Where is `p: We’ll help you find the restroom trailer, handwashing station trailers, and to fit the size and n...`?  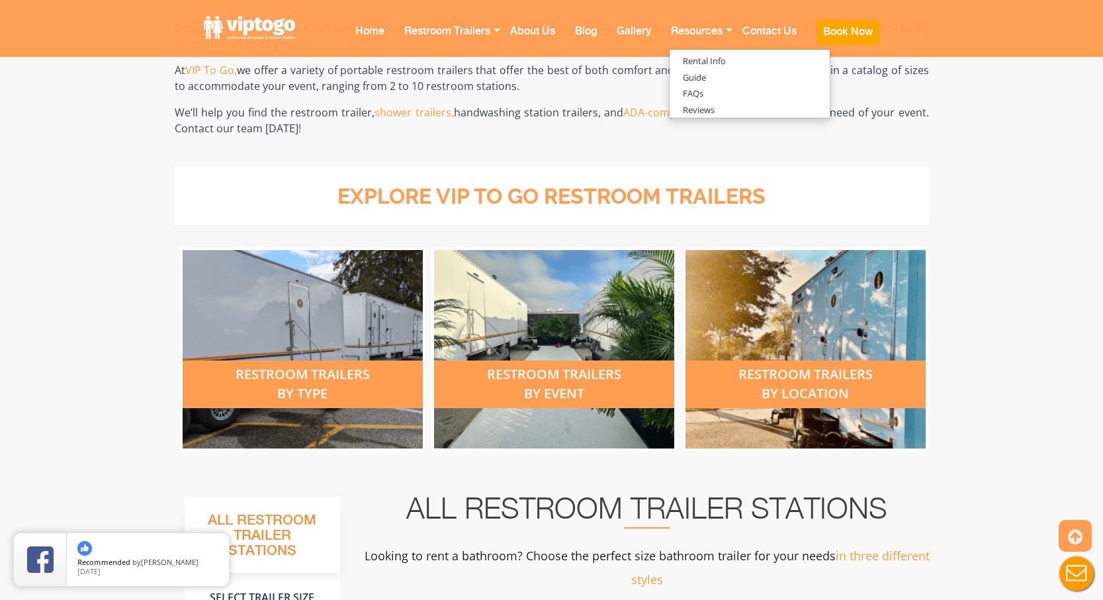
p: We’ll help you find the restroom trailer, handwashing station trailers, and to fit the size and n... is located at coordinates (552, 120).